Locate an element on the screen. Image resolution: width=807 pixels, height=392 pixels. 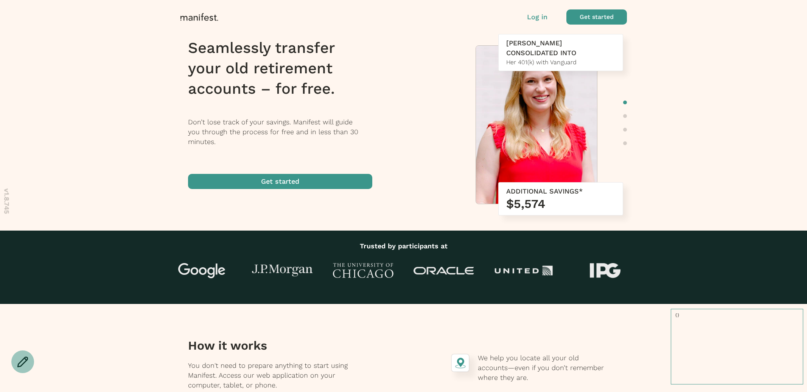
p: v 1.8.745 is located at coordinates (7, 201).